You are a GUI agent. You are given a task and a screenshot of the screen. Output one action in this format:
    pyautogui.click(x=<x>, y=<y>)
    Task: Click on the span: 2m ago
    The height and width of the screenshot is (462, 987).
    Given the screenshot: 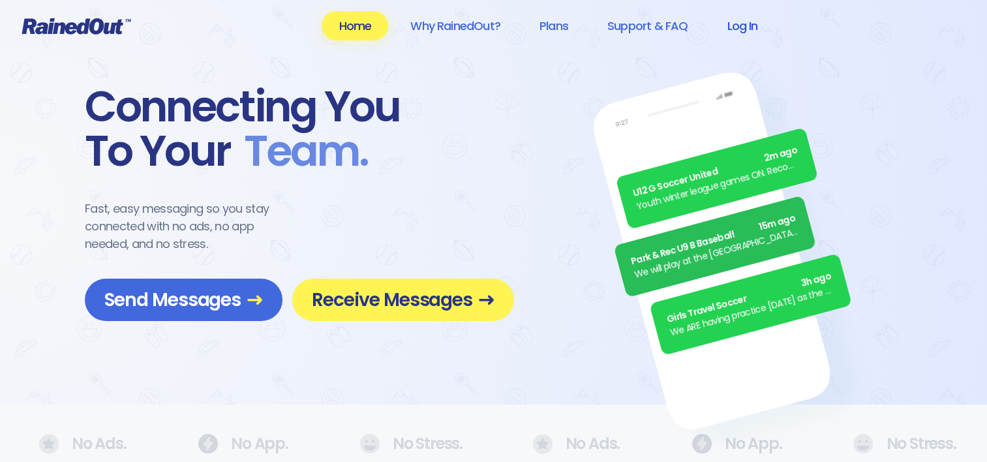 What is the action you would take?
    pyautogui.click(x=781, y=155)
    